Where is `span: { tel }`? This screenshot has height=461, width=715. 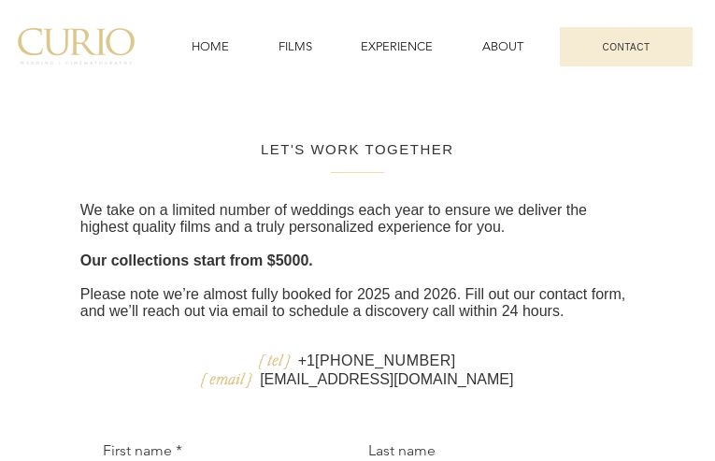 span: { tel } is located at coordinates (275, 359).